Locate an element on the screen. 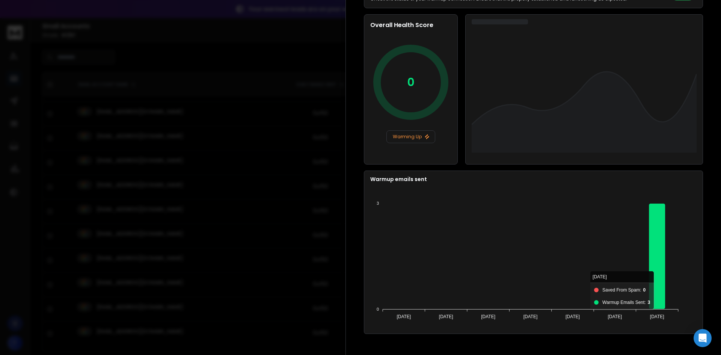 This screenshot has width=721, height=355. p: 0 is located at coordinates (411, 82).